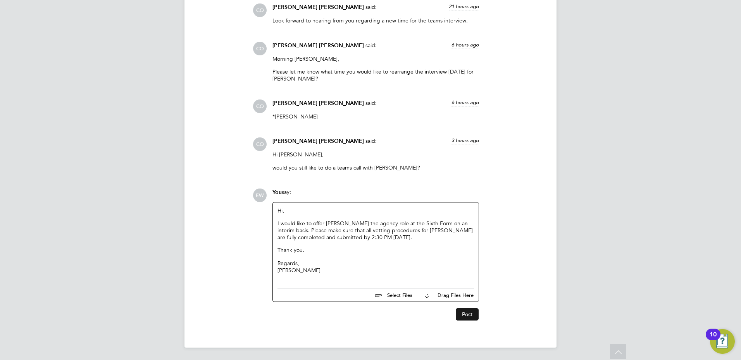 The height and width of the screenshot is (360, 741). What do you see at coordinates (375, 250) in the screenshot?
I see `p: Thank you.` at bounding box center [375, 250].